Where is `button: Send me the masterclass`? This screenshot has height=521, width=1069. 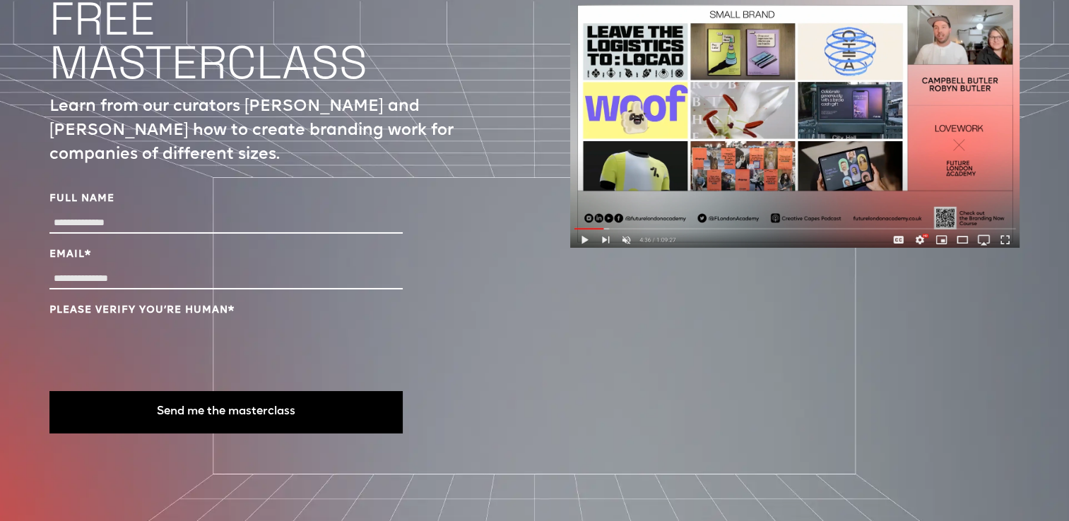 button: Send me the masterclass is located at coordinates (226, 413).